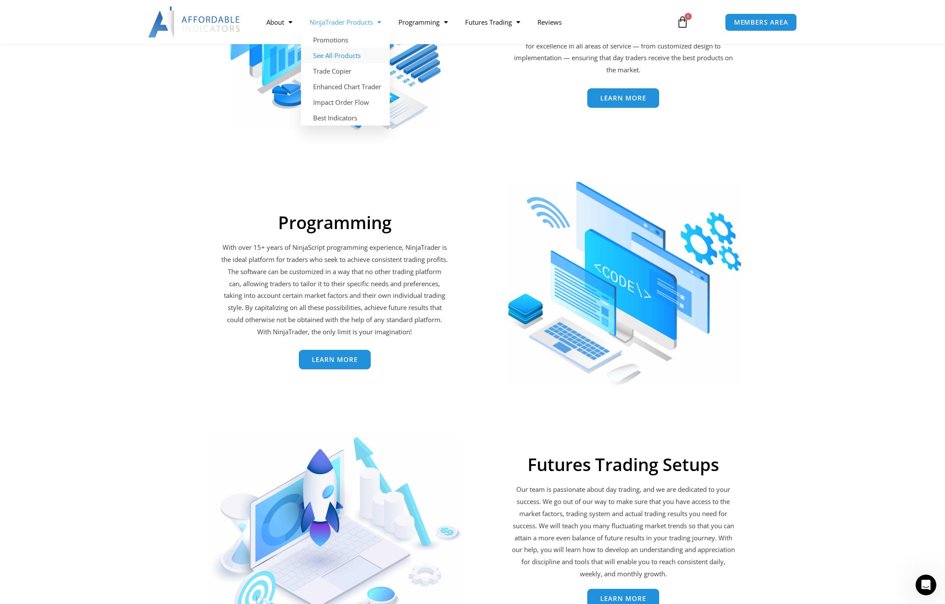 This screenshot has height=604, width=945. I want to click on img: AdobeStock 212994591 Converted scaled | Affordable Indicators – NinjaTrader, so click(623, 283).